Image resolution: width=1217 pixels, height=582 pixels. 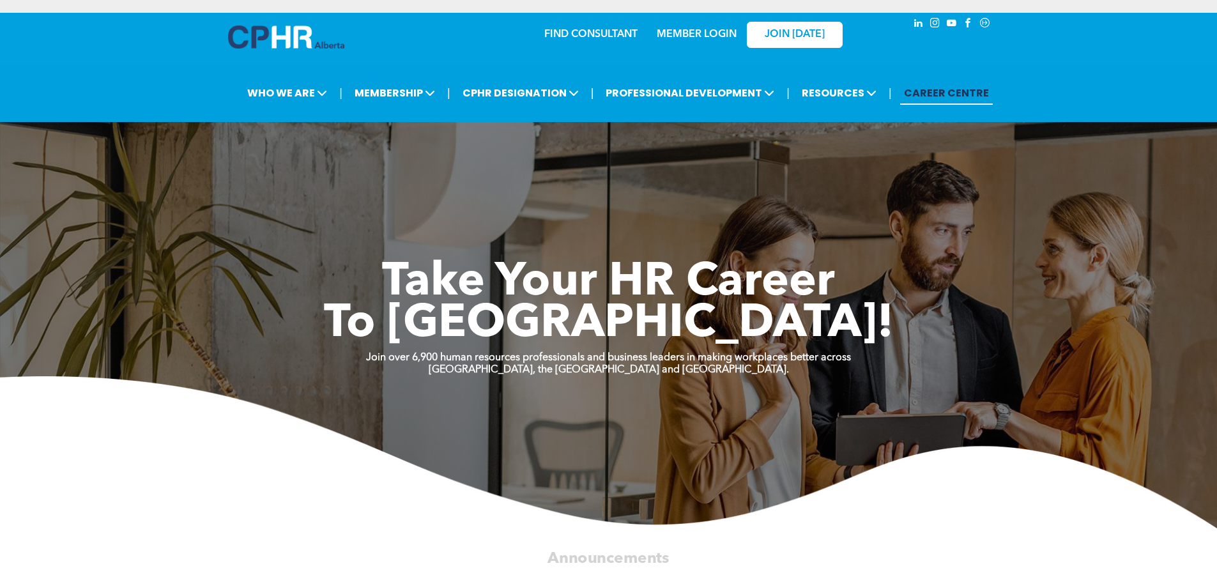 I want to click on a: linkedin, so click(x=919, y=24).